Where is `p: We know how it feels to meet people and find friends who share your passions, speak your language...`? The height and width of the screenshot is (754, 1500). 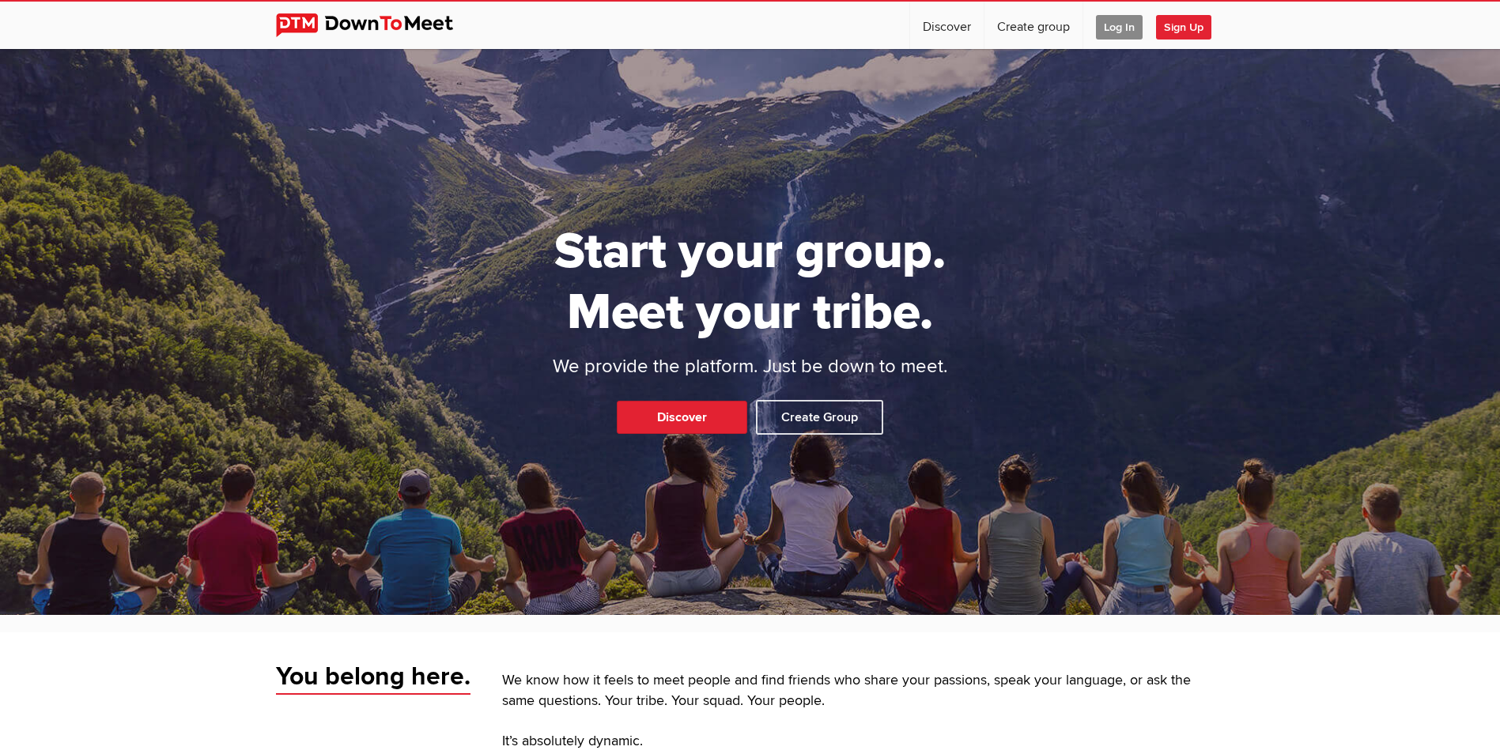 p: We know how it feels to meet people and find friends who share your passions, speak your language... is located at coordinates (864, 692).